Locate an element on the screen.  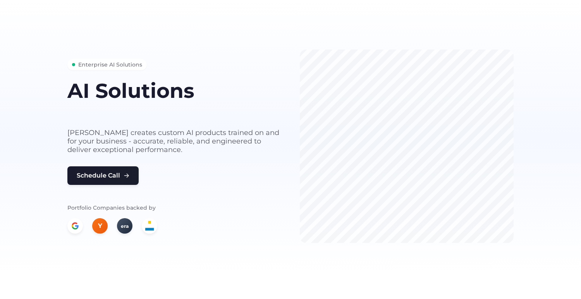
h1: AI Solutions is located at coordinates (174, 91).